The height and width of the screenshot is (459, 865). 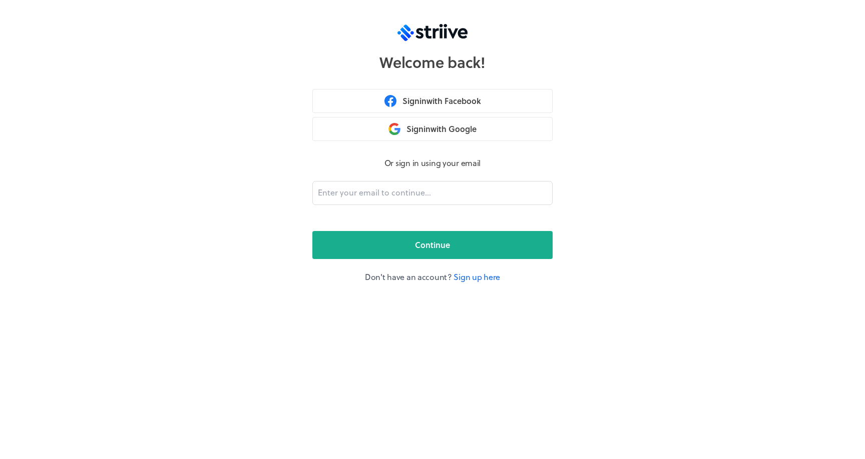 What do you see at coordinates (432, 245) in the screenshot?
I see `button: Continue` at bounding box center [432, 245].